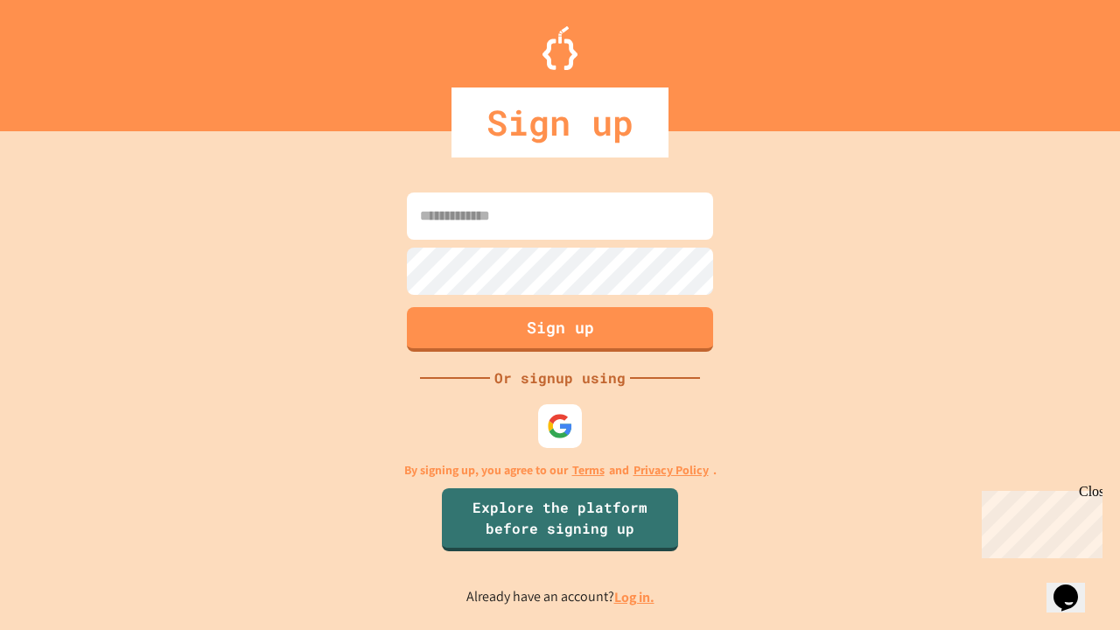 This screenshot has width=1120, height=630. What do you see at coordinates (560, 597) in the screenshot?
I see `p: Already have an account?` at bounding box center [560, 597].